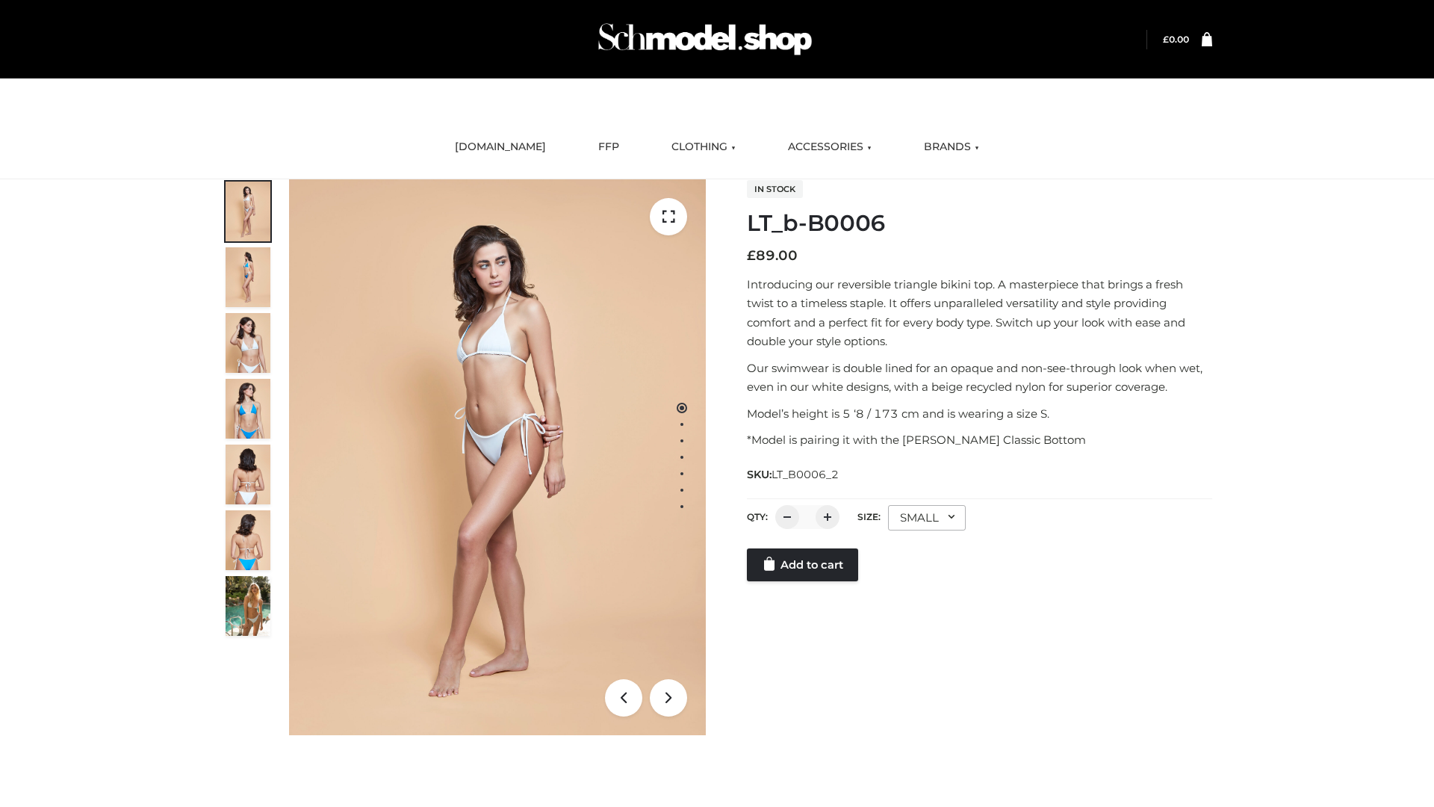  I want to click on div: SMALL, so click(927, 518).